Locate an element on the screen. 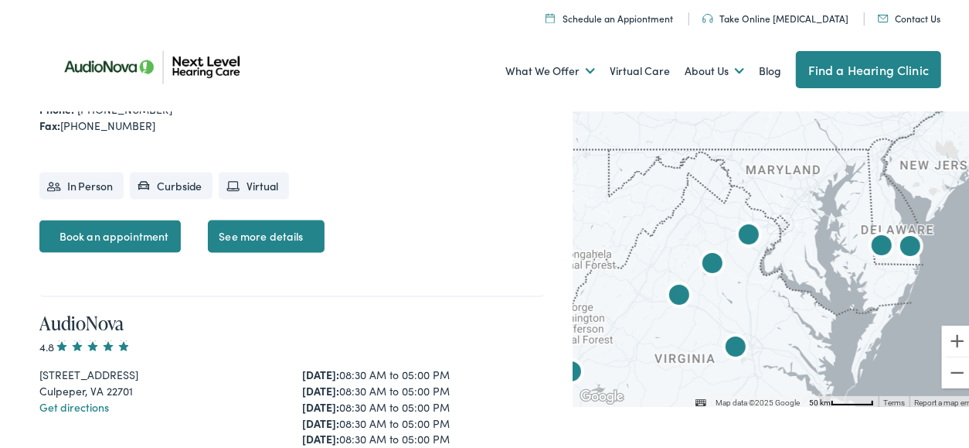  span: 4.8 is located at coordinates (85, 344).